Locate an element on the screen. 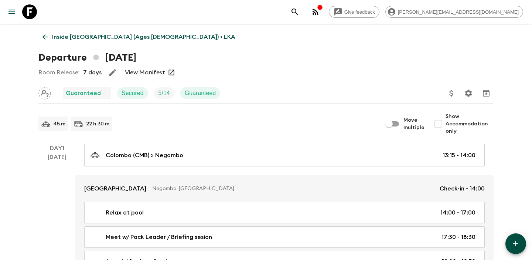 The image size is (532, 260). span: Move multiple is located at coordinates (414, 124).